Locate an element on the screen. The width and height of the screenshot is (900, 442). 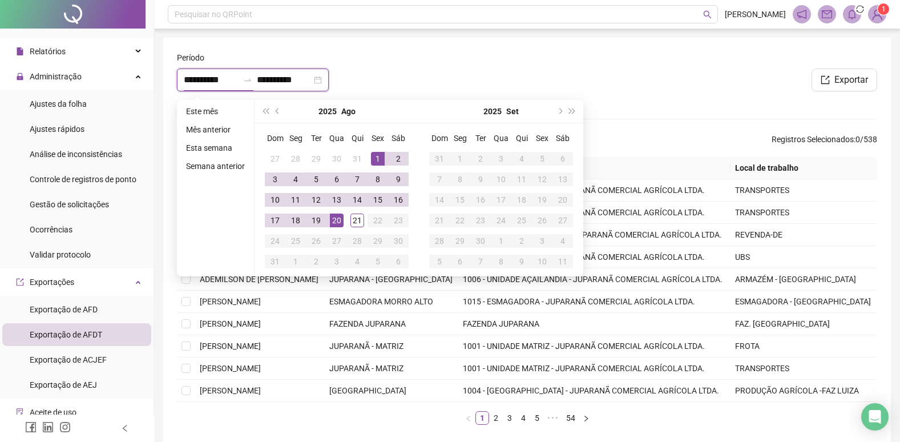
span: Relatórios is located at coordinates (47, 51).